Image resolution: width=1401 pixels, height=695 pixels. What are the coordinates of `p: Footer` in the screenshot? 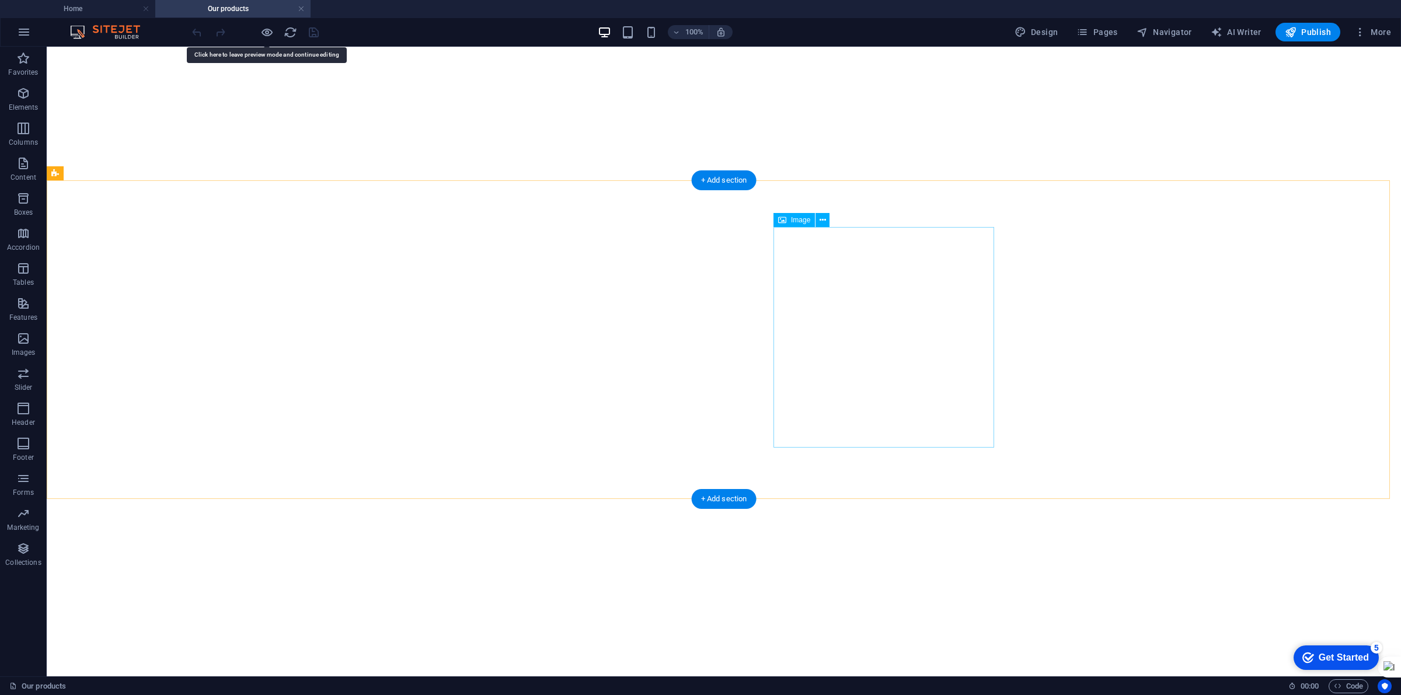 It's located at (23, 458).